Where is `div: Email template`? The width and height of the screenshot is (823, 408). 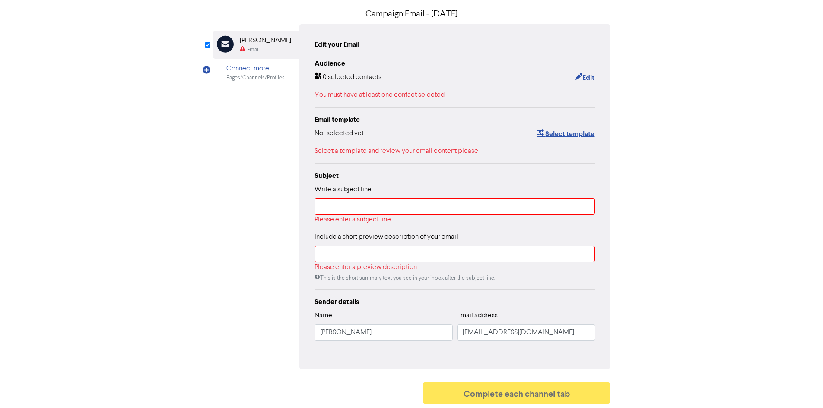 div: Email template is located at coordinates (455, 120).